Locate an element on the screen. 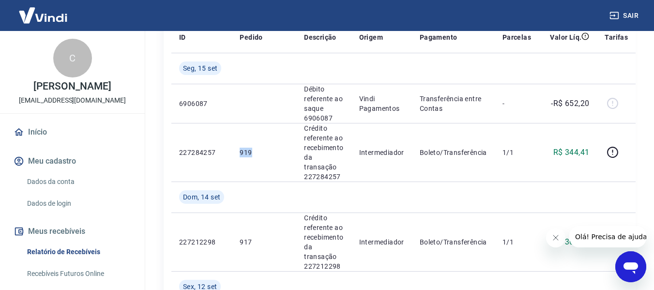 This screenshot has height=290, width=654. p: R$ 344,41 is located at coordinates (572, 153).